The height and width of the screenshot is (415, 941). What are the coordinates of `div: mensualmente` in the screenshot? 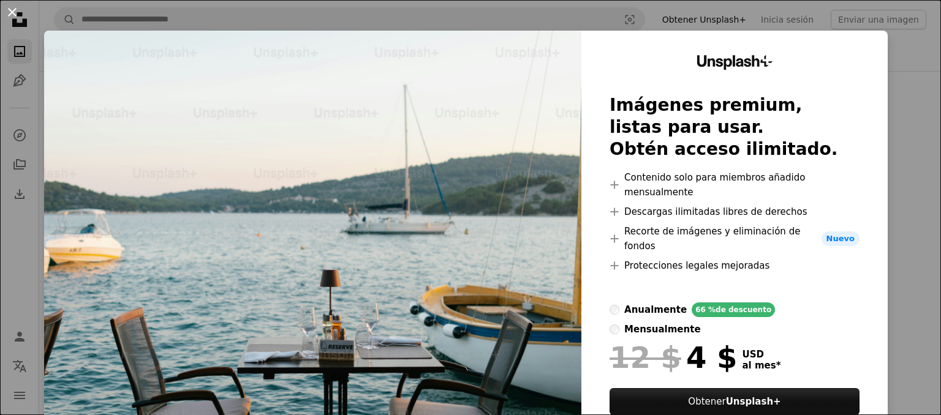 It's located at (662, 330).